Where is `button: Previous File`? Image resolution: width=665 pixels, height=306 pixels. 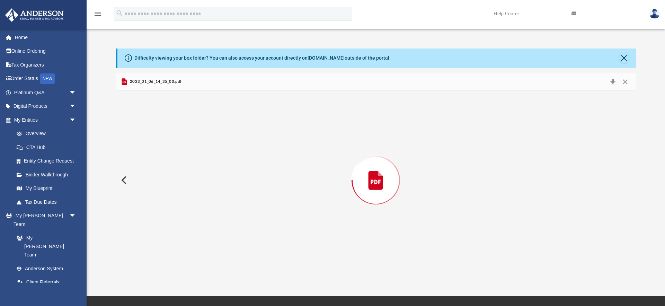
button: Previous File is located at coordinates (123, 180).